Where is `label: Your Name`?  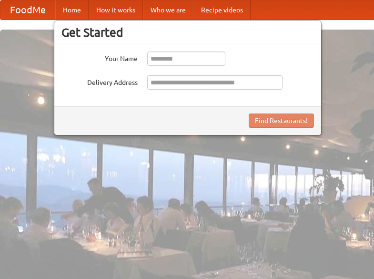
label: Your Name is located at coordinates (100, 57).